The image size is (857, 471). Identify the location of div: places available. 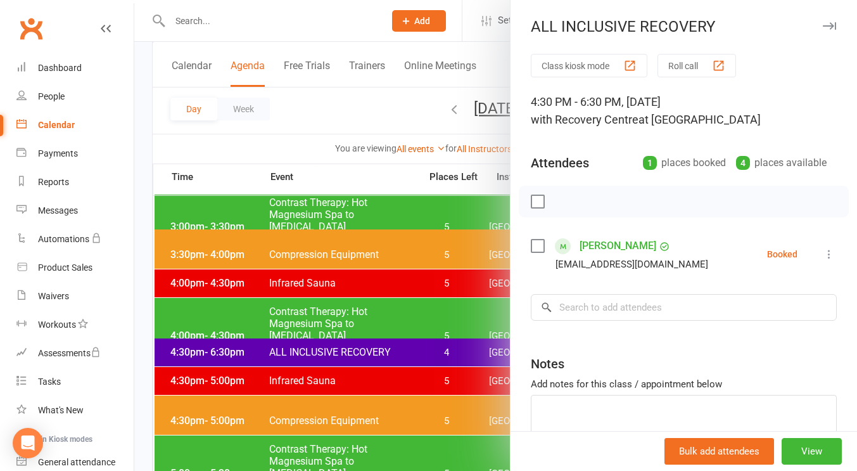
(781, 163).